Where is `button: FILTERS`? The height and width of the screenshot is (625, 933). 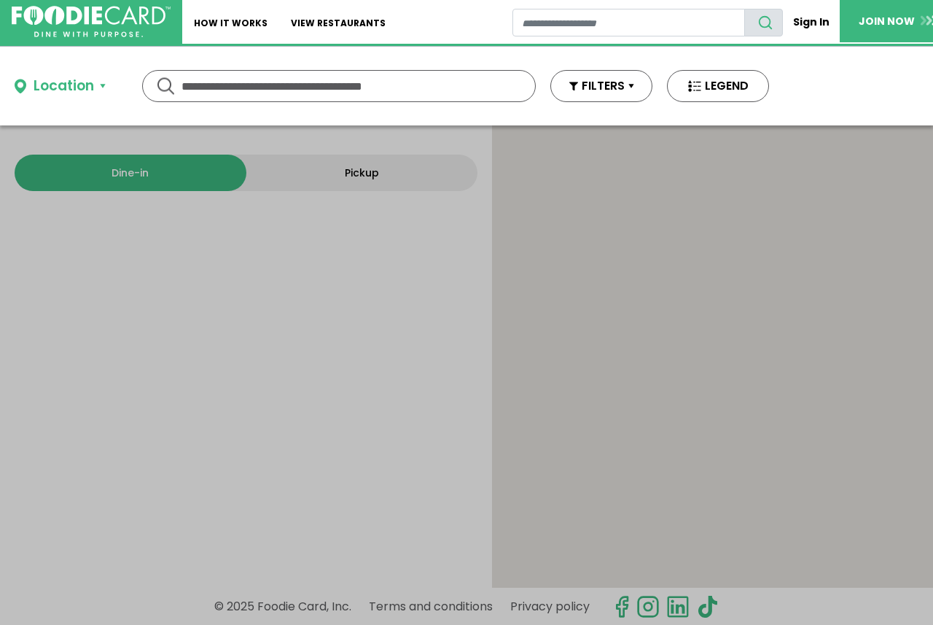 button: FILTERS is located at coordinates (601, 86).